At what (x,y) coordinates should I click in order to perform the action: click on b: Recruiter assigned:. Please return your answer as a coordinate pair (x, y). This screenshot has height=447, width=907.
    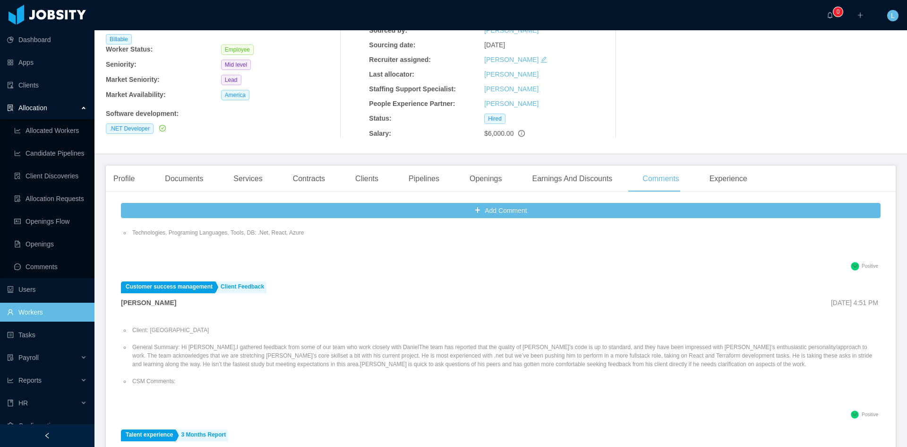
    Looking at the image, I should click on (400, 60).